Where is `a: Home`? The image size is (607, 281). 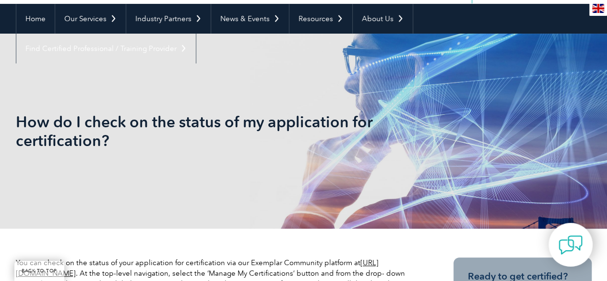 a: Home is located at coordinates (35, 19).